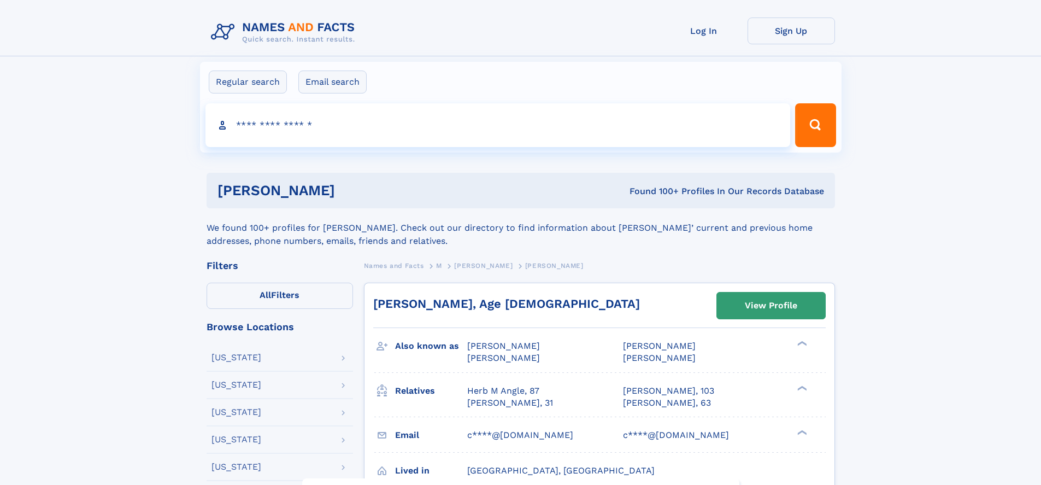 The height and width of the screenshot is (485, 1041). I want to click on a: Names and Facts, so click(394, 265).